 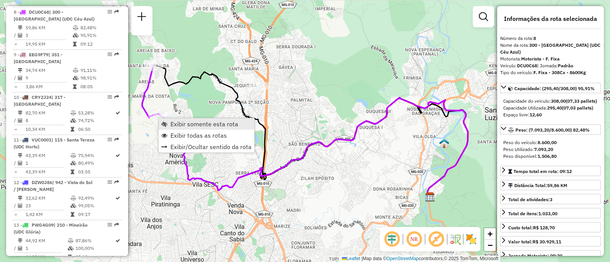 I want to click on strong: 1.506,80, so click(x=547, y=156).